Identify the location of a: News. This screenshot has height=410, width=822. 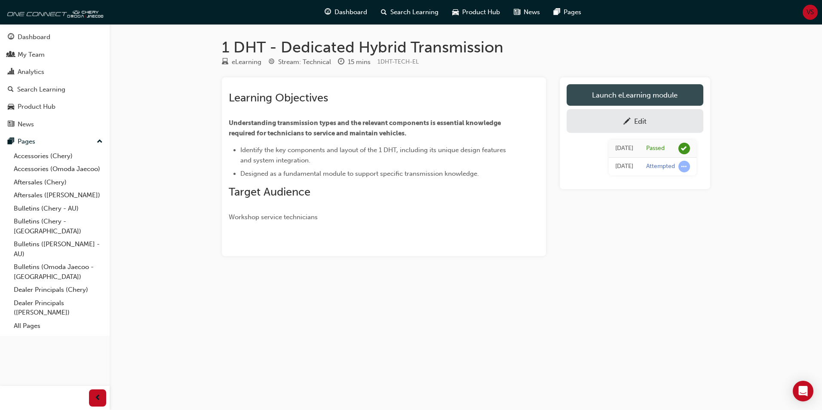
(55, 124).